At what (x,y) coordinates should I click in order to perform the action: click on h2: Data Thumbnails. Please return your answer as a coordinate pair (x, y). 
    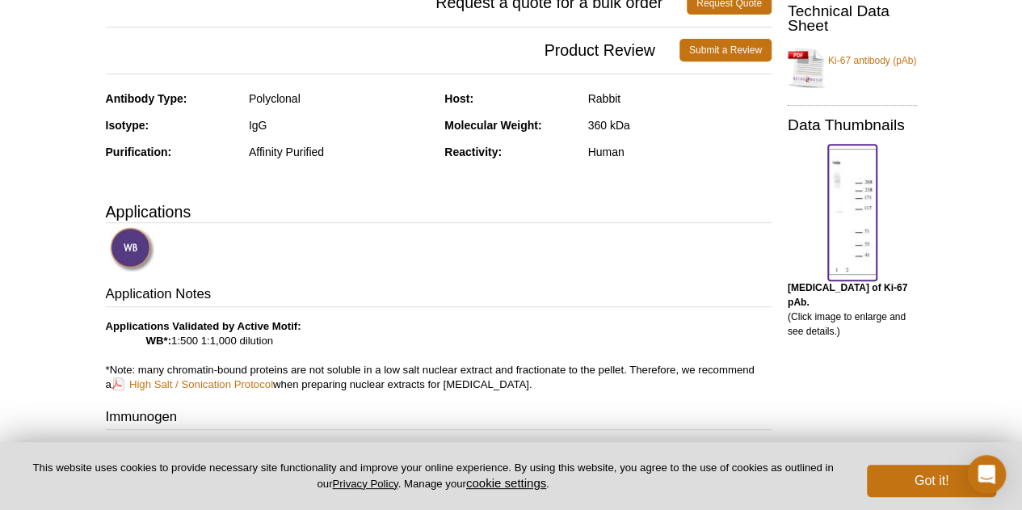
    Looking at the image, I should click on (853, 125).